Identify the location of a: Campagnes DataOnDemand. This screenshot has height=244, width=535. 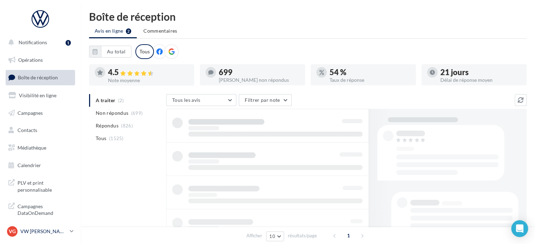
(40, 209).